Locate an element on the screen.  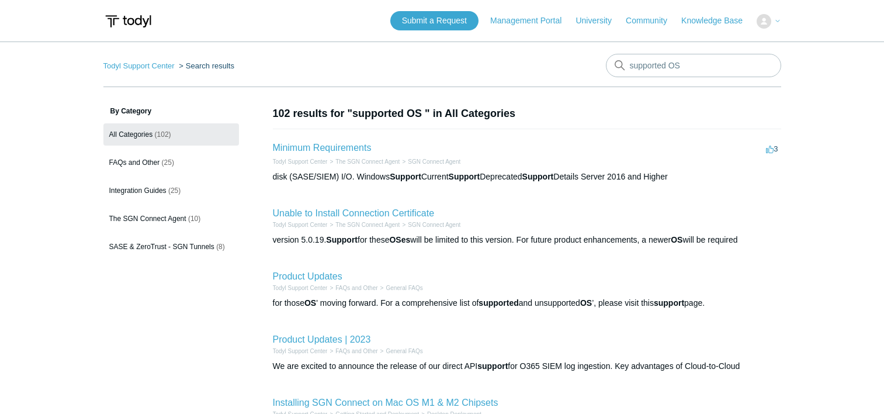
span: The SGN Connect Agent is located at coordinates (148, 219).